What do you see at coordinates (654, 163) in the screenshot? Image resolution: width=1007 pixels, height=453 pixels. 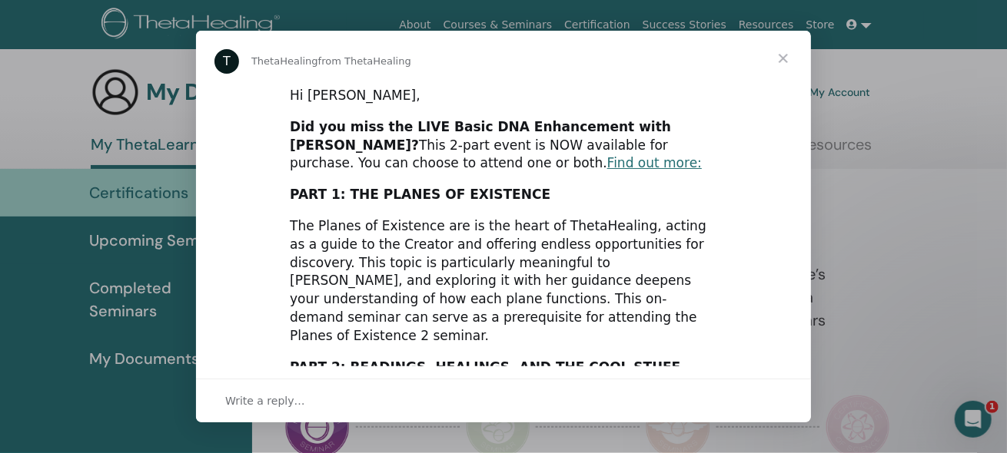 I see `a: Find out more:` at bounding box center [654, 163].